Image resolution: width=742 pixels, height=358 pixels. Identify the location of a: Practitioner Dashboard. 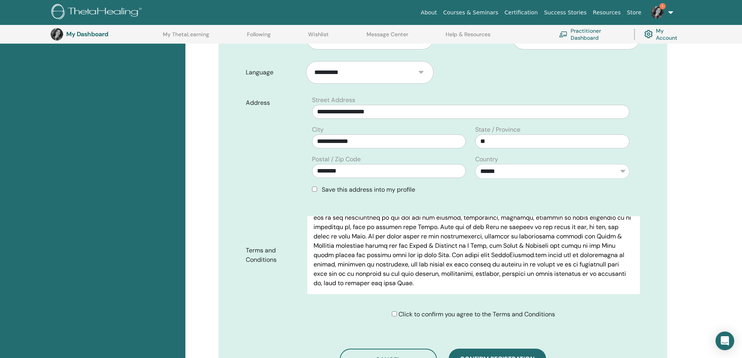
(592, 34).